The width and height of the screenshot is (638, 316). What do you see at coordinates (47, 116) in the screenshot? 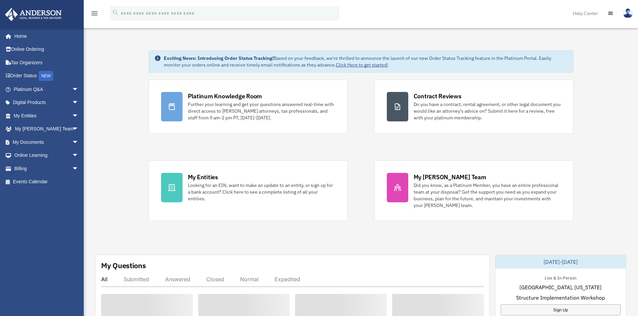
I see `a: My Entitiesarrow_drop_down` at bounding box center [47, 116].